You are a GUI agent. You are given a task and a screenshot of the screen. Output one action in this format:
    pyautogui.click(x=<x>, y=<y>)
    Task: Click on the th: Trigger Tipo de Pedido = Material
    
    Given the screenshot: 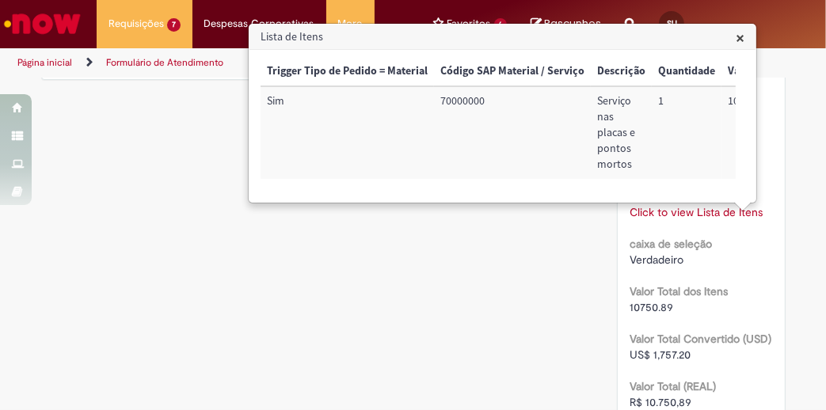 What is the action you would take?
    pyautogui.click(x=347, y=71)
    